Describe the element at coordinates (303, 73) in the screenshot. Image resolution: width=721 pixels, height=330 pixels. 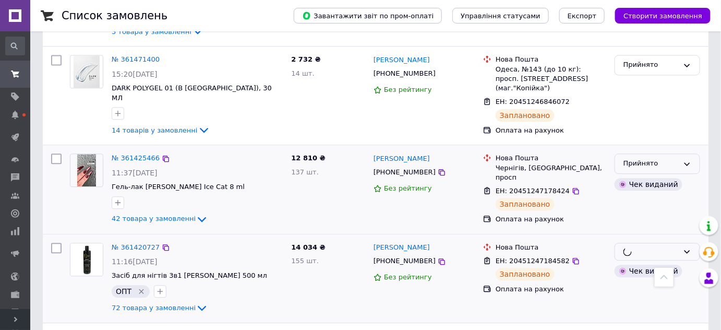
I see `span: 14 шт.` at that location.